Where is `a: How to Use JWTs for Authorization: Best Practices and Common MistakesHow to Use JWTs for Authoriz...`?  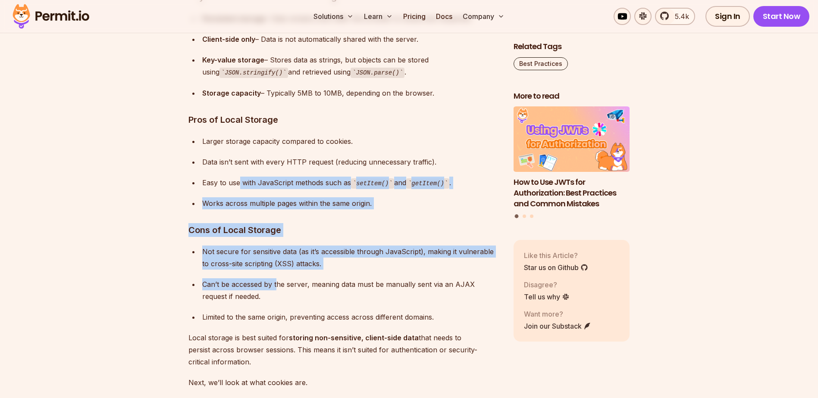
a: How to Use JWTs for Authorization: Best Practices and Common MistakesHow to Use JWTs for Authoriz... is located at coordinates (572, 158).